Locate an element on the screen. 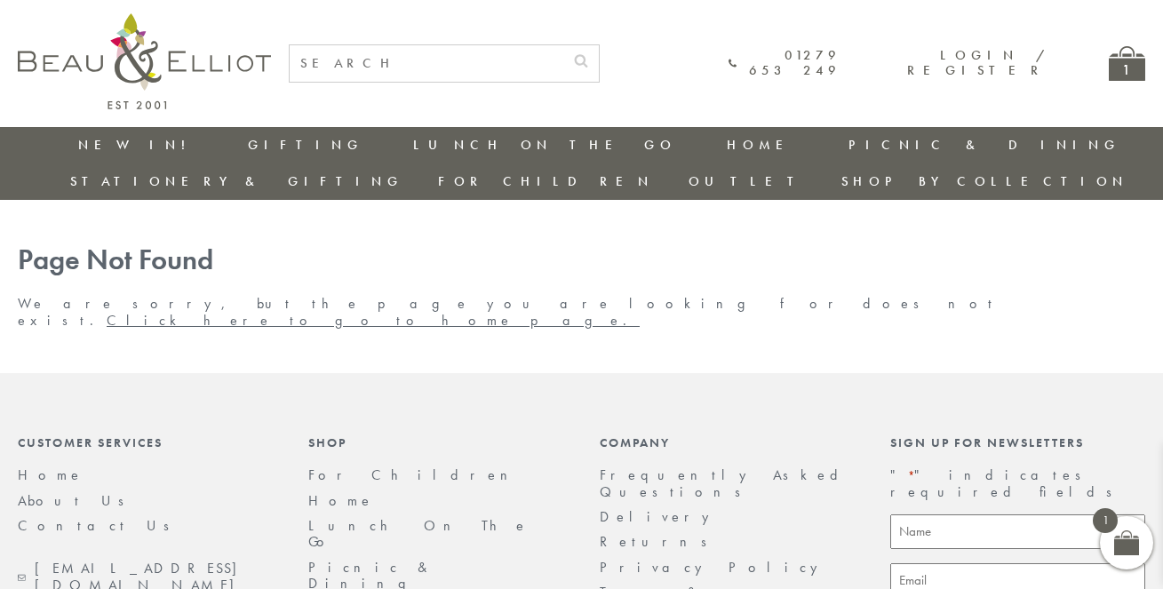 The width and height of the screenshot is (1163, 589). a: Stationery & Gifting is located at coordinates (236, 181).